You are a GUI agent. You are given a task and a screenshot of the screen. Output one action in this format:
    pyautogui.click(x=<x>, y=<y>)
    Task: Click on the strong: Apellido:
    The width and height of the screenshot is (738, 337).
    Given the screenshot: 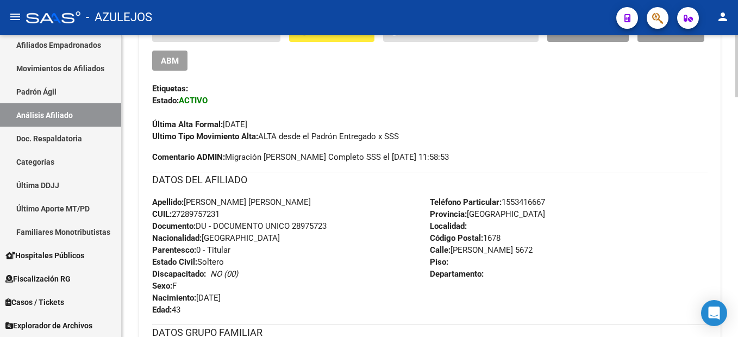 What is the action you would take?
    pyautogui.click(x=168, y=202)
    